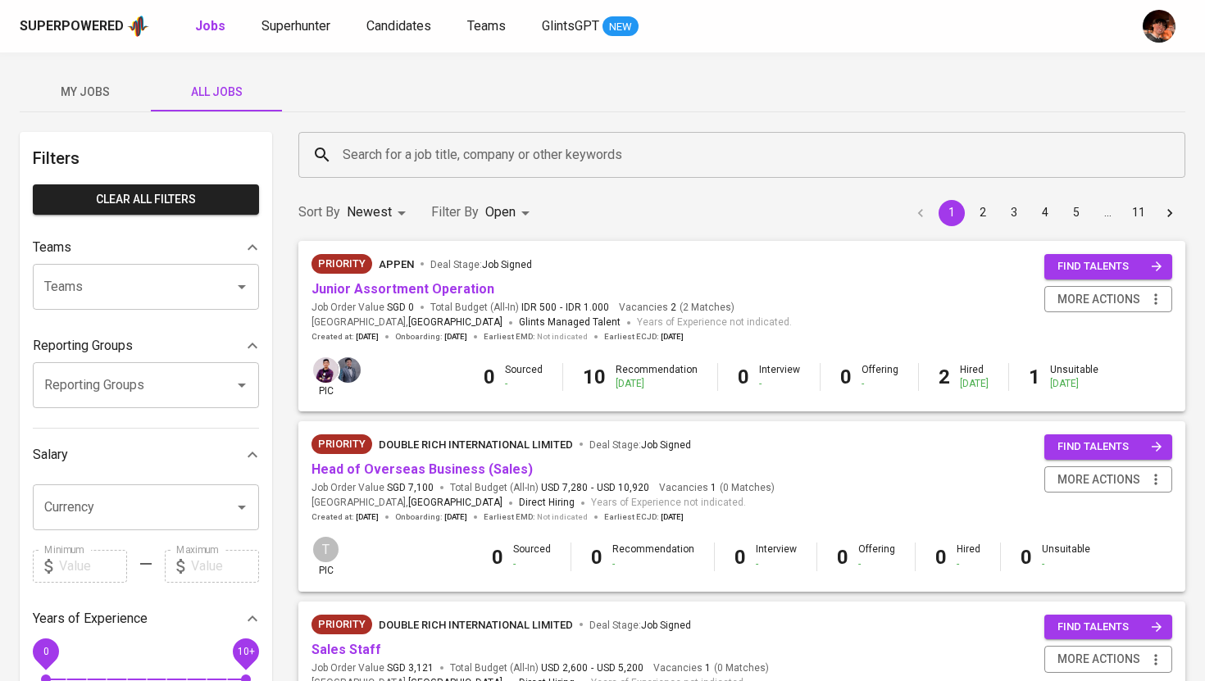 The width and height of the screenshot is (1205, 681). I want to click on span: 1, so click(712, 488).